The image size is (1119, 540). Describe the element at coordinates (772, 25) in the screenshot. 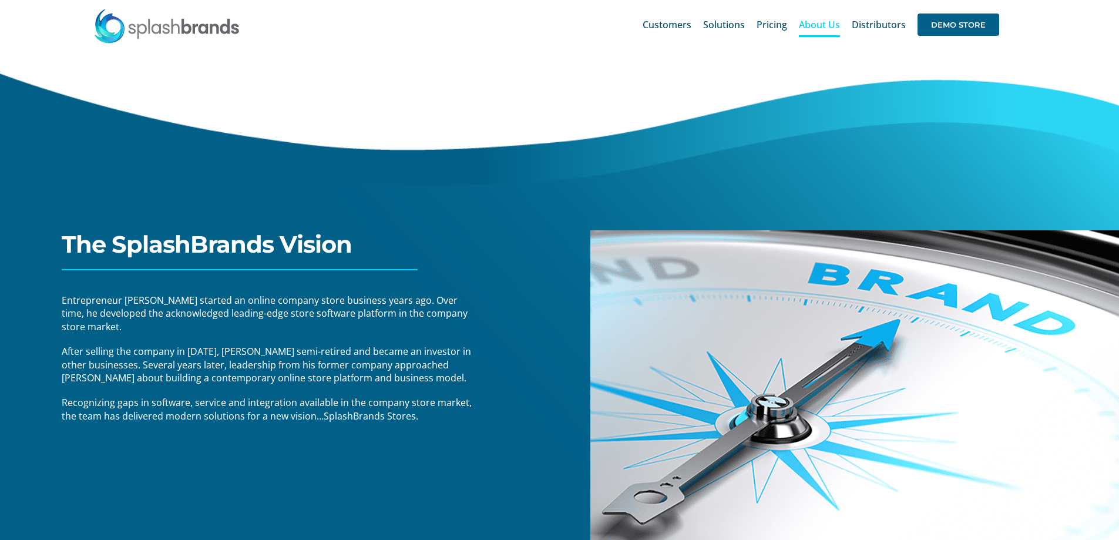

I see `span: Pricing` at that location.